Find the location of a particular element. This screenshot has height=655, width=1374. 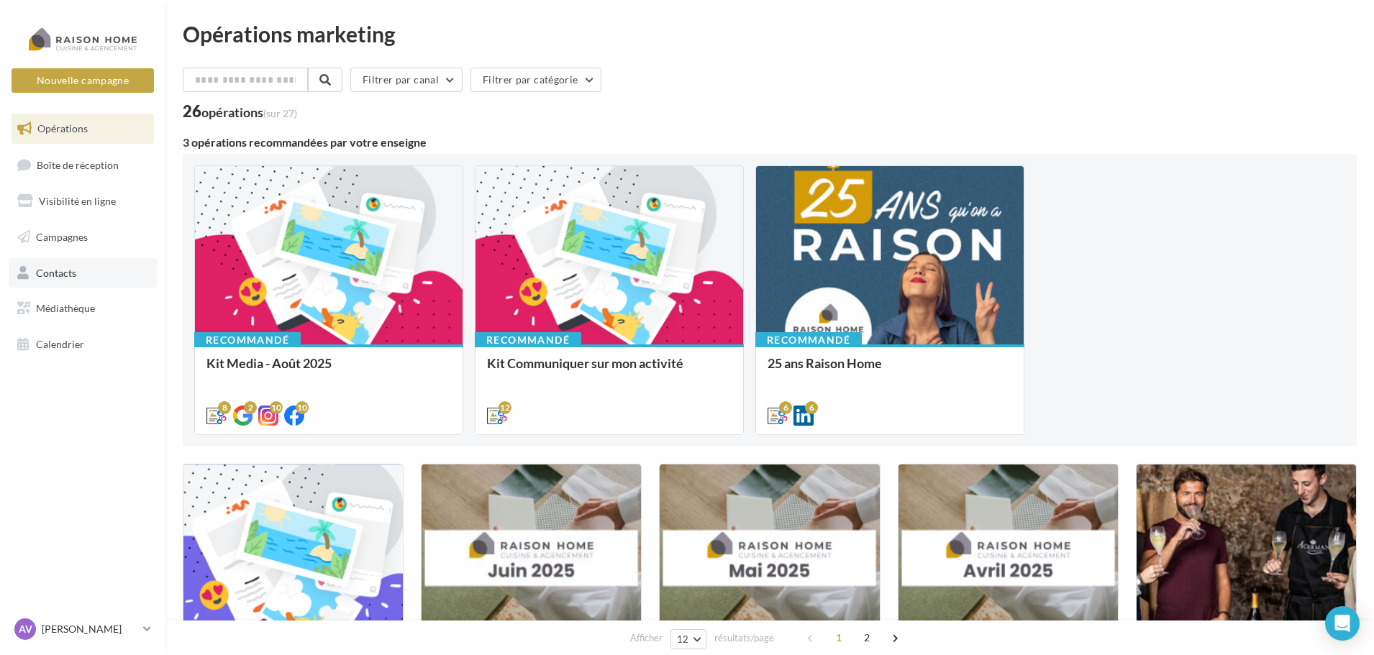

span: Campagnes is located at coordinates (62, 237).